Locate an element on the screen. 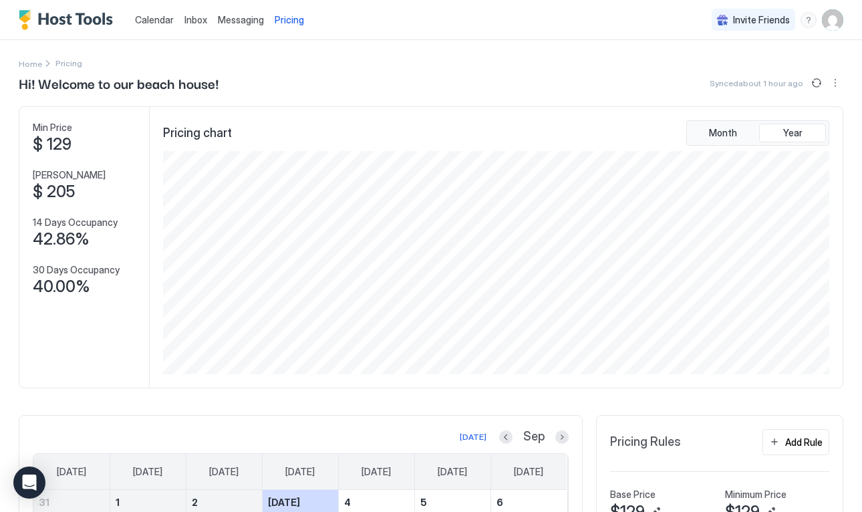 Image resolution: width=862 pixels, height=512 pixels. span: Pricing is located at coordinates (289, 20).